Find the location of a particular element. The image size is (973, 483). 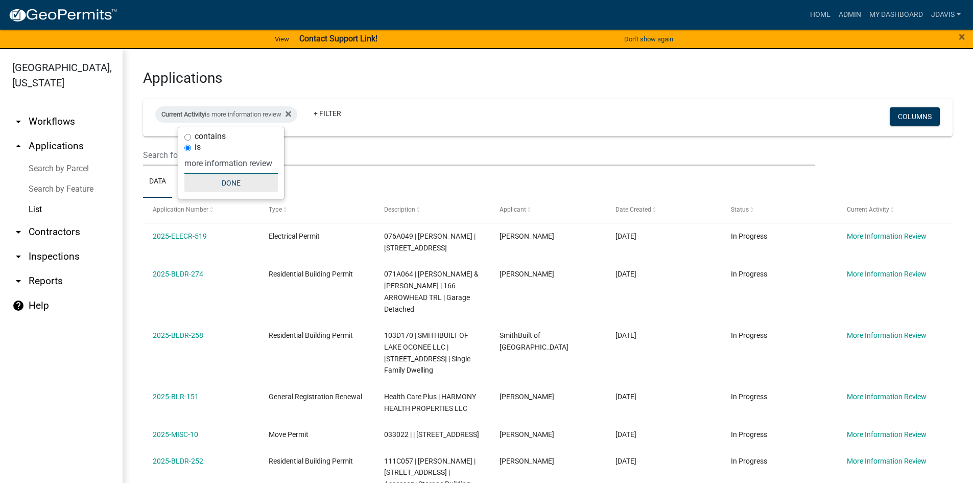

a: Data is located at coordinates (157, 182).